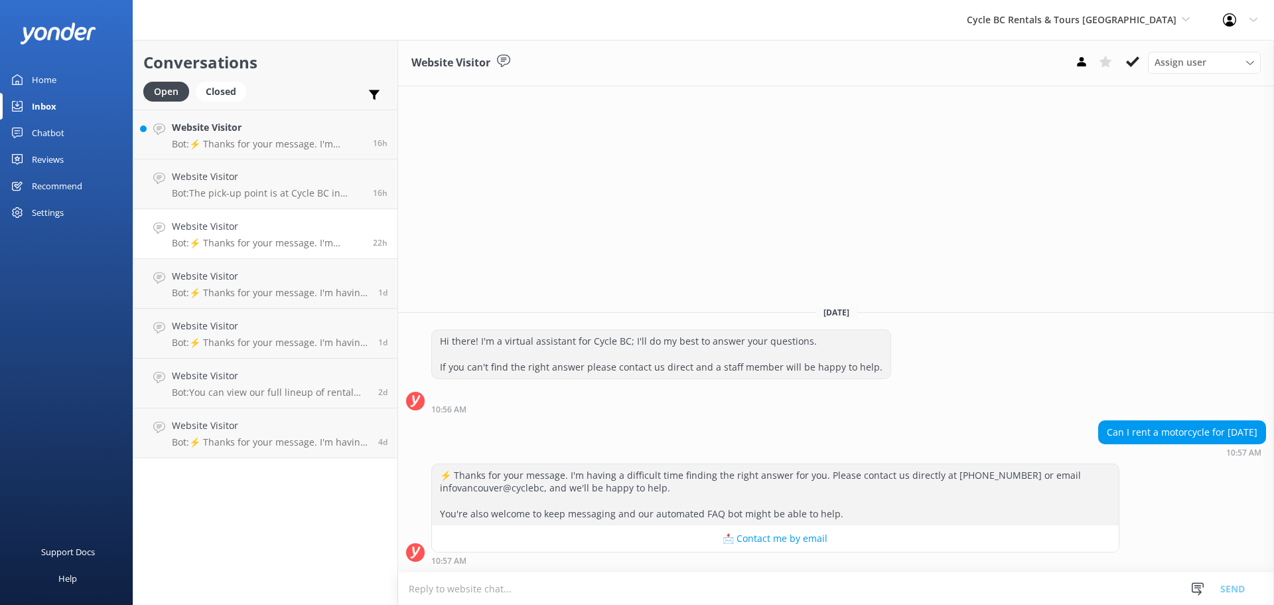 The height and width of the screenshot is (605, 1274). What do you see at coordinates (68, 552) in the screenshot?
I see `div: Support Docs` at bounding box center [68, 552].